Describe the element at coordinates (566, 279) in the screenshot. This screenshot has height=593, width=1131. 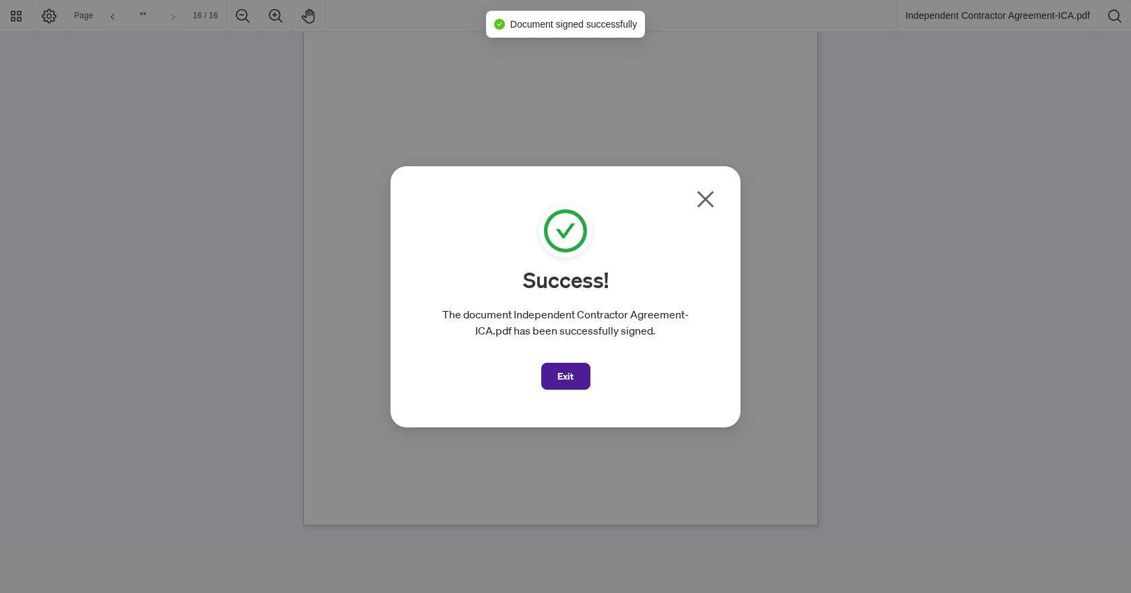
I see `h2: Success!` at that location.